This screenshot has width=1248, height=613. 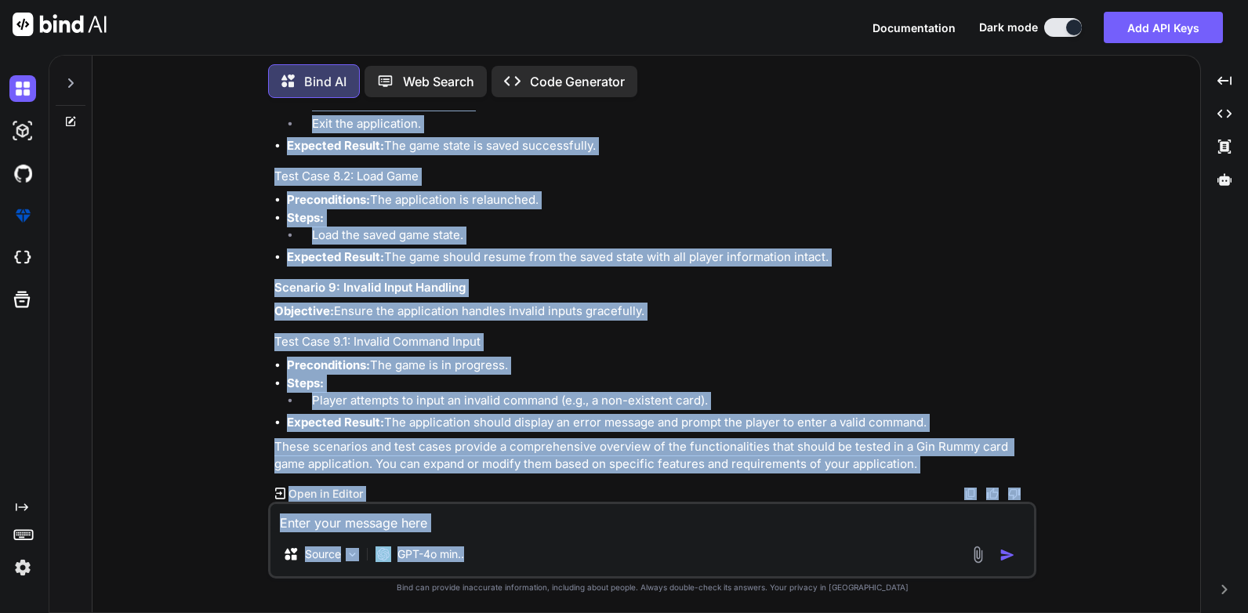 I want to click on span: Dark mode, so click(x=1008, y=27).